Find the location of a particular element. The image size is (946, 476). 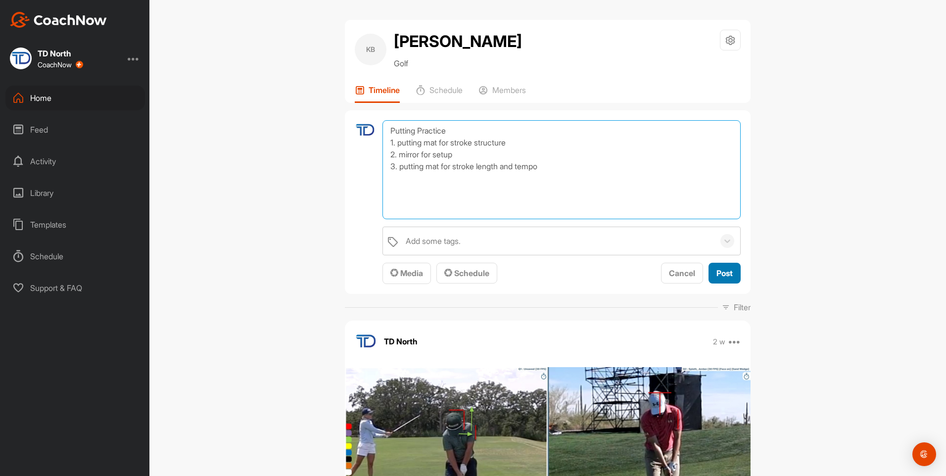

button: Schedule is located at coordinates (467, 273).